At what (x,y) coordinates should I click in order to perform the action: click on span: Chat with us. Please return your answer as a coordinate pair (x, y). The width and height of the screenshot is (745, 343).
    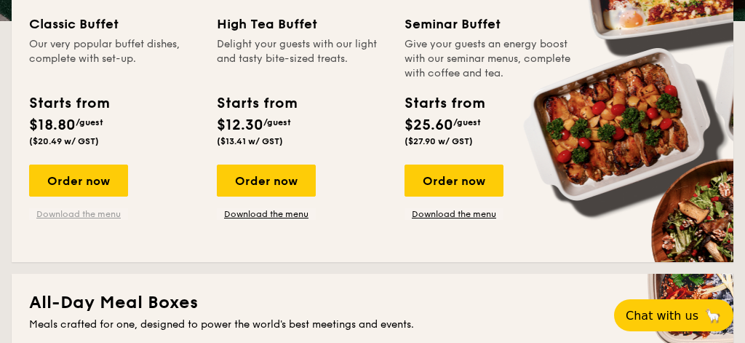
    Looking at the image, I should click on (662, 315).